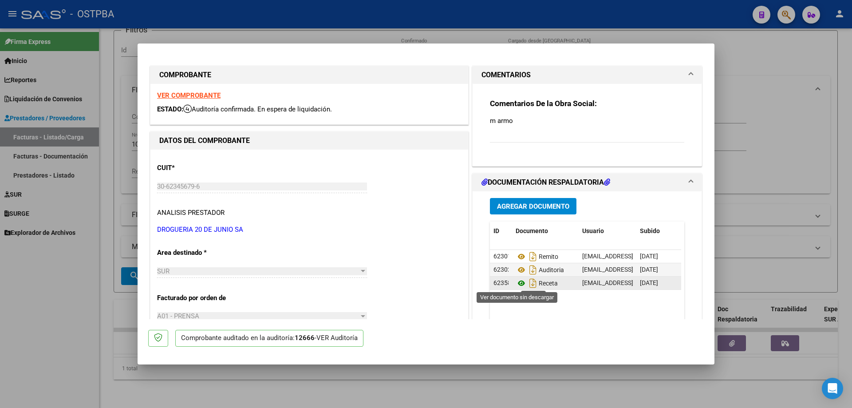  Describe the element at coordinates (501, 231) in the screenshot. I see `datatable-header-cell: ID` at that location.